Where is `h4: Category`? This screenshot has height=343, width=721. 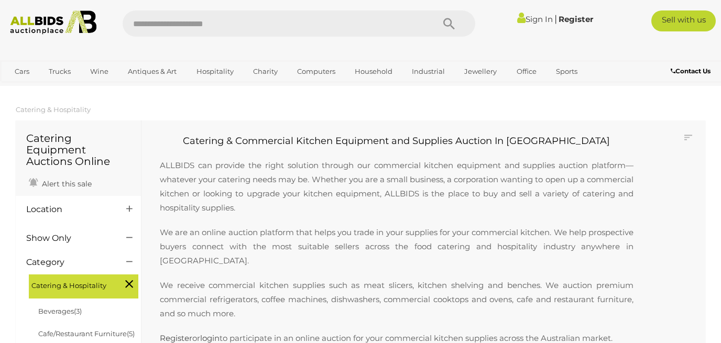 h4: Category is located at coordinates (68, 263).